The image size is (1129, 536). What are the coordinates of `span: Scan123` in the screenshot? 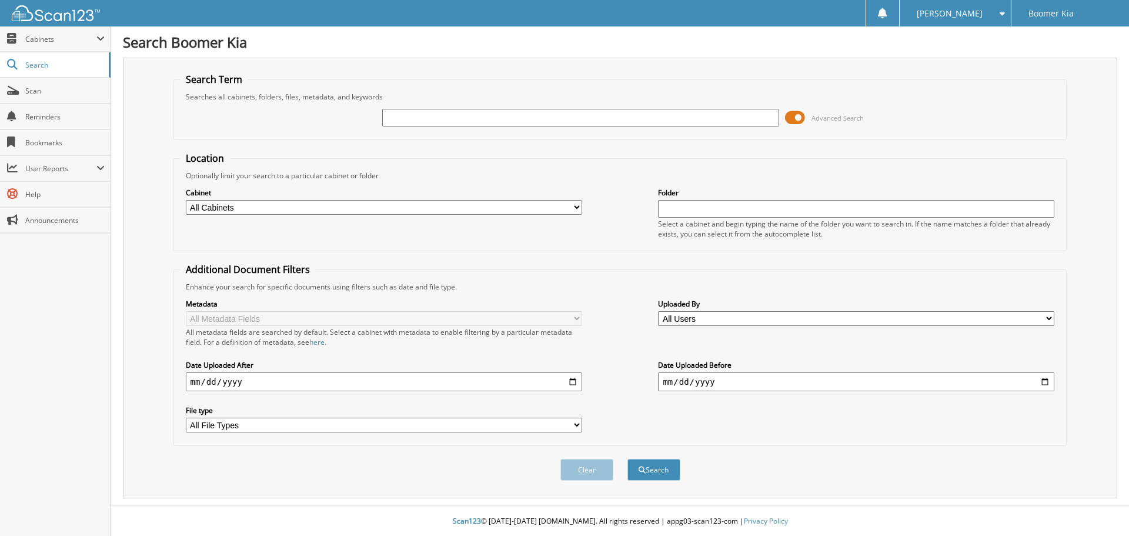 It's located at (467, 520).